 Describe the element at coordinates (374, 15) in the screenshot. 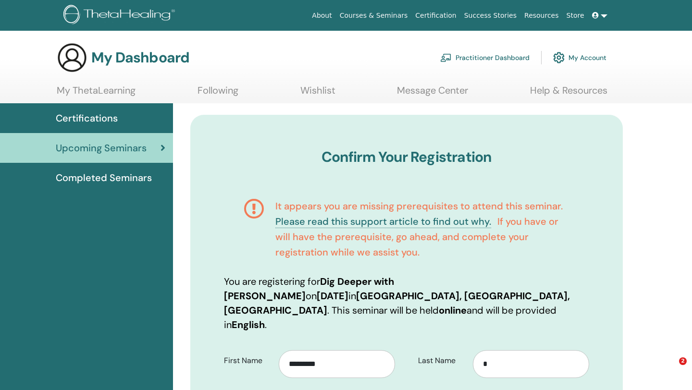

I see `a: Courses & Seminars` at that location.